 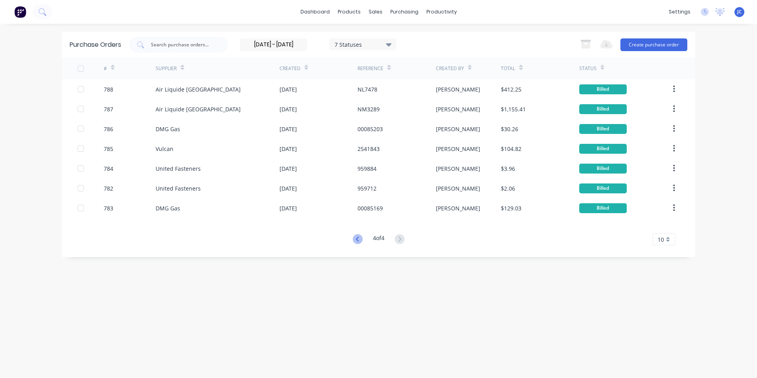 What do you see at coordinates (367, 168) in the screenshot?
I see `div: 959884` at bounding box center [367, 168].